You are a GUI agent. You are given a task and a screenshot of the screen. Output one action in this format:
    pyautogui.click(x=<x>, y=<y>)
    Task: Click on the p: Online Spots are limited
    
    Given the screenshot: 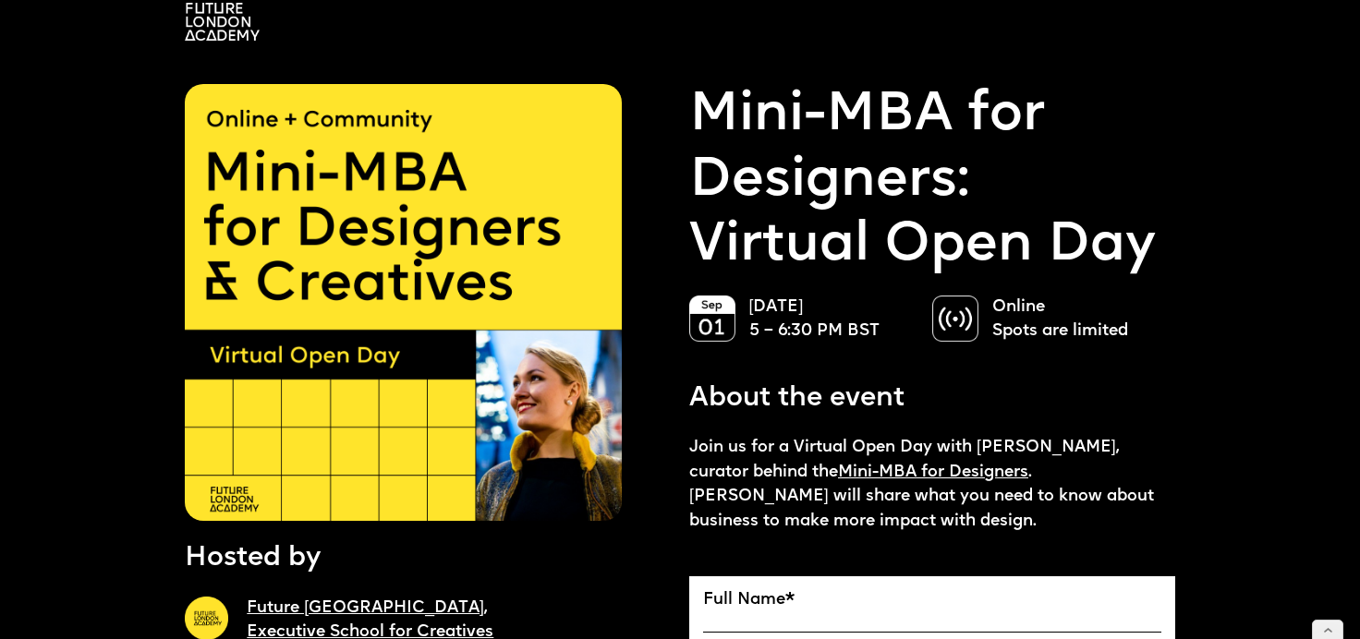 What is the action you would take?
    pyautogui.click(x=1060, y=320)
    